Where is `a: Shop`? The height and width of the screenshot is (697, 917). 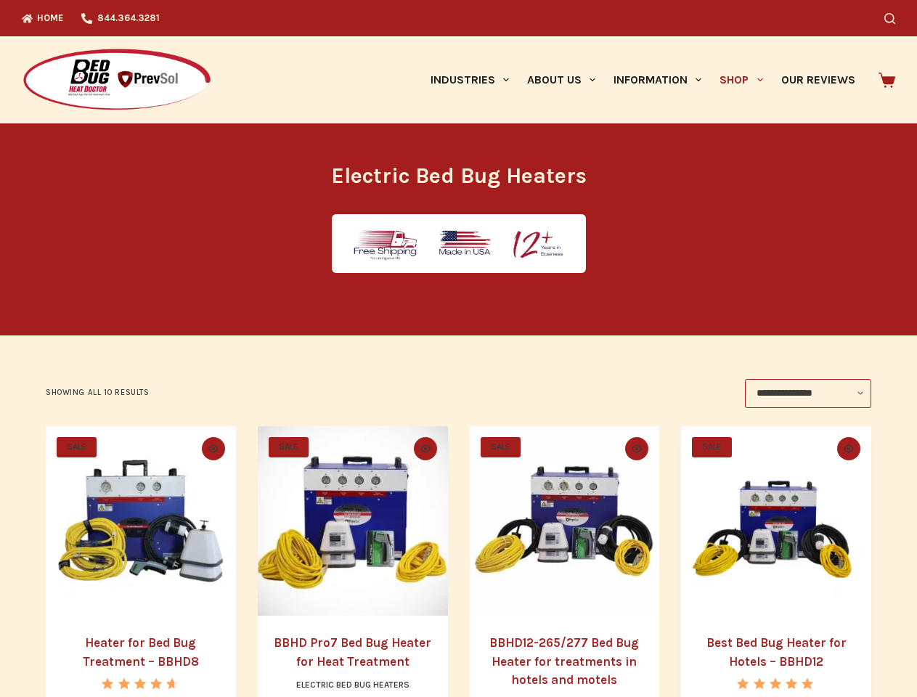
a: Shop is located at coordinates (742, 80).